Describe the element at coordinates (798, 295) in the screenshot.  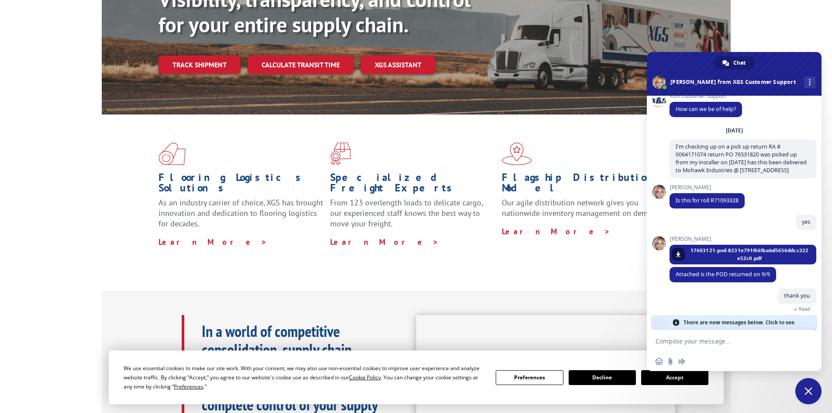
I see `span: thank you` at that location.